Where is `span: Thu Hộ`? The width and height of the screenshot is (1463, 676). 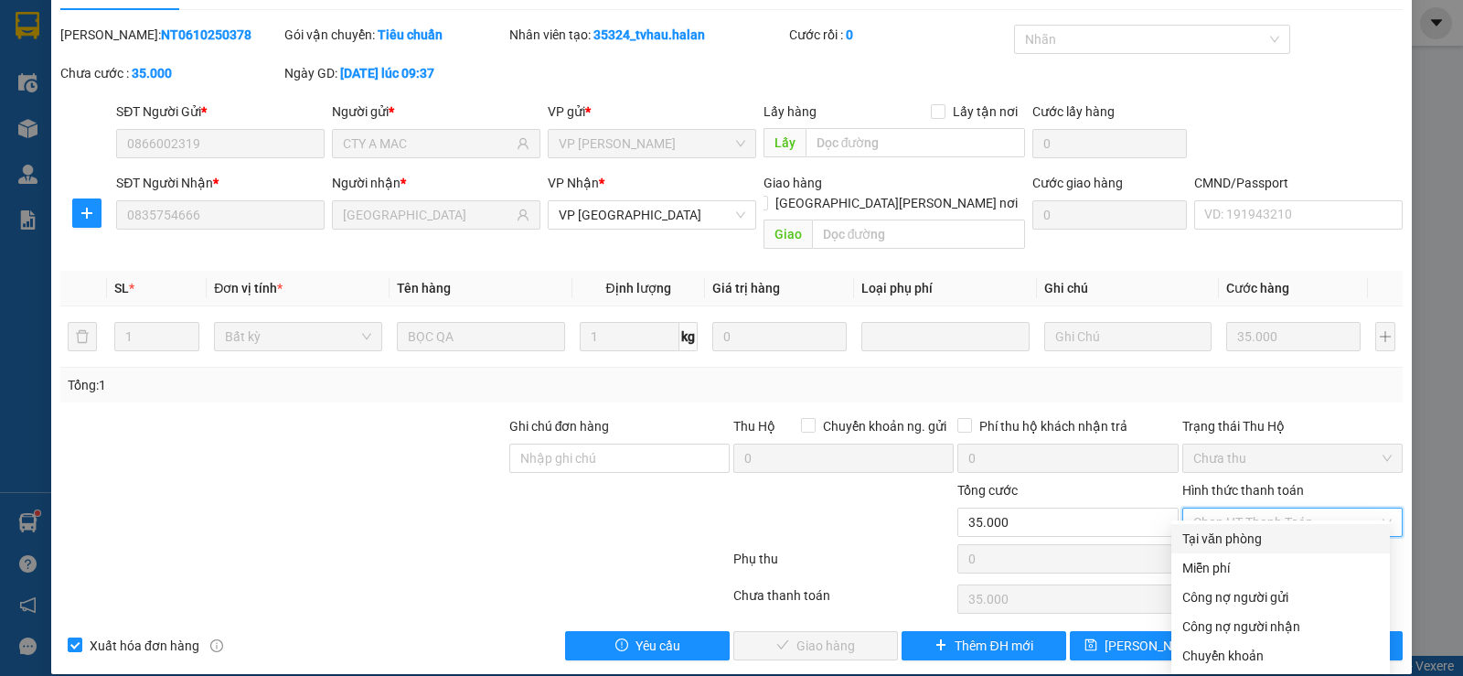 span: Thu Hộ is located at coordinates (755, 426).